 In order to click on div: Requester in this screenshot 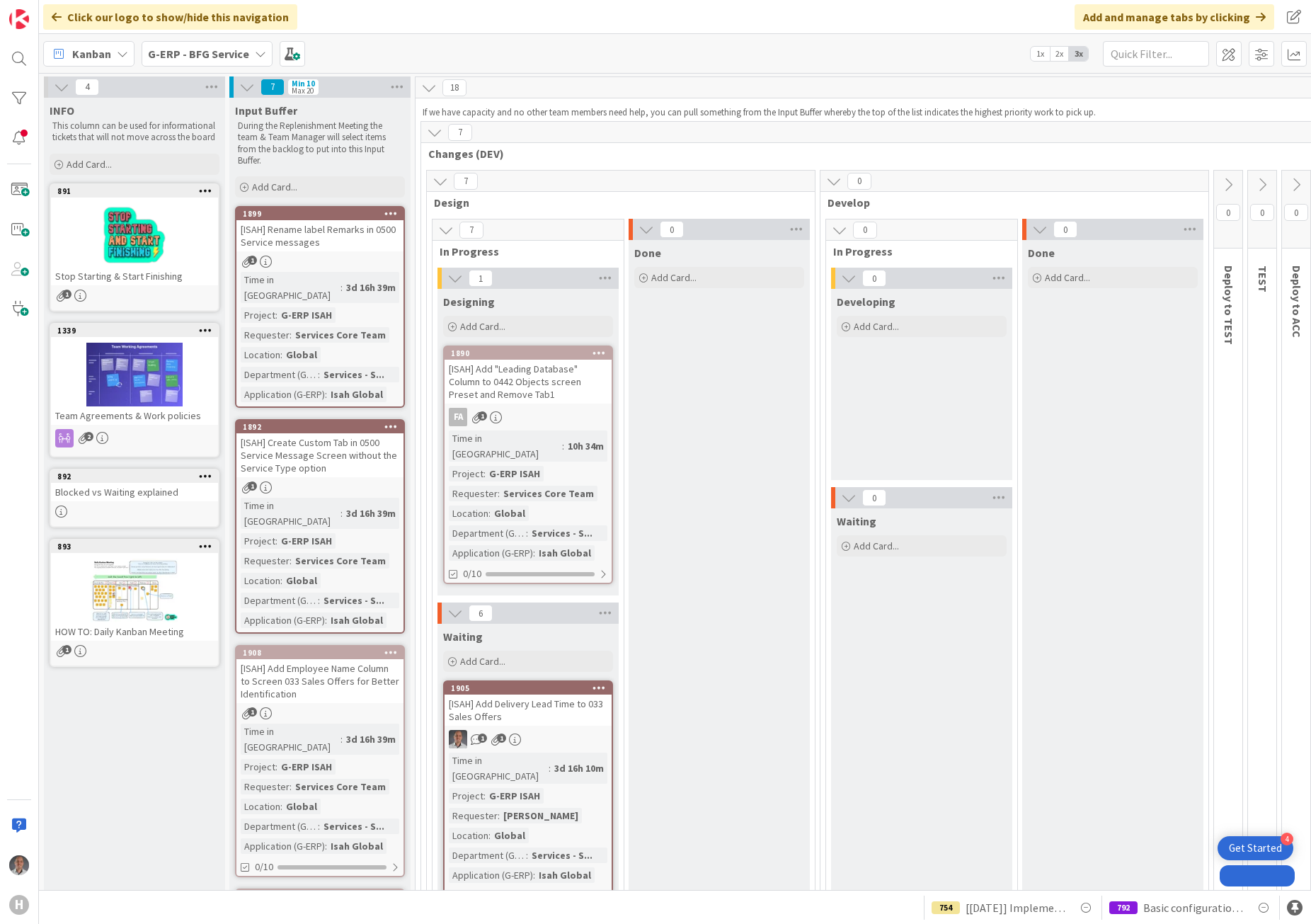, I will do `click(473, 494)`.